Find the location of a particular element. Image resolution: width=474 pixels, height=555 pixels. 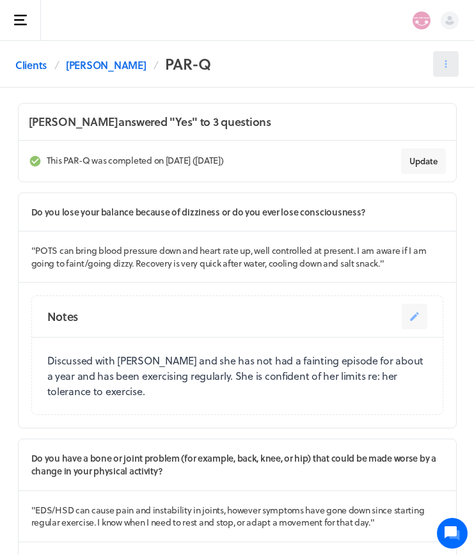

div: USHello, OK thanks for confirming on those points, and about the erasure of the data. It would be... is located at coordinates (128, 181).